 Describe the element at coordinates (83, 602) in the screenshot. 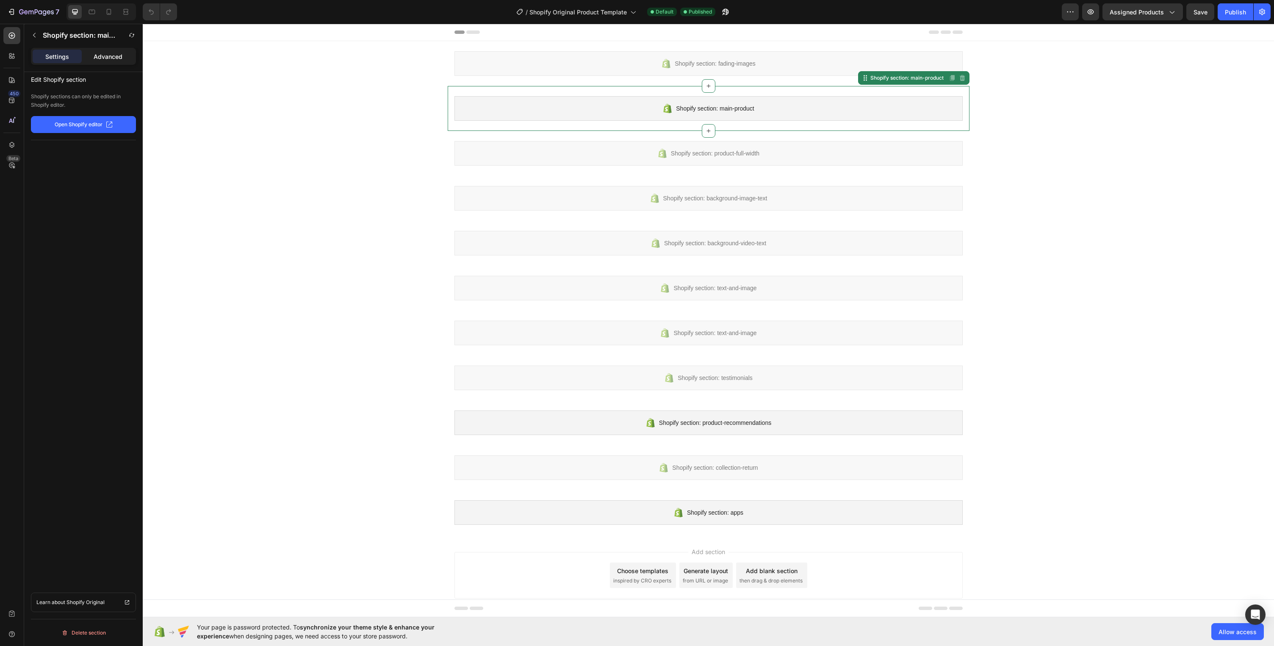

I see `a: Learn about Shopify Original` at that location.